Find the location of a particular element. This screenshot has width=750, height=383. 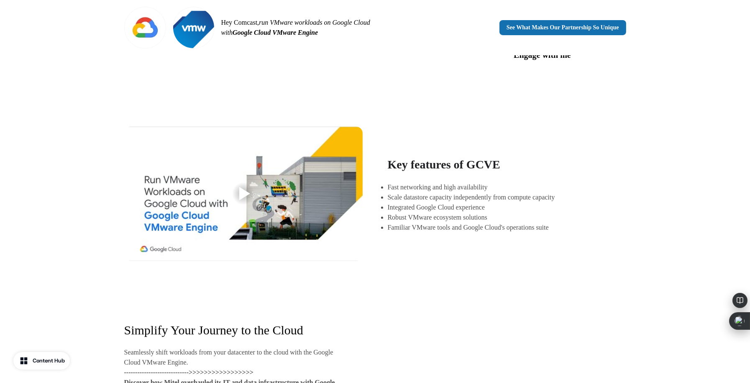

p: Hey Comcast, is located at coordinates (297, 28).